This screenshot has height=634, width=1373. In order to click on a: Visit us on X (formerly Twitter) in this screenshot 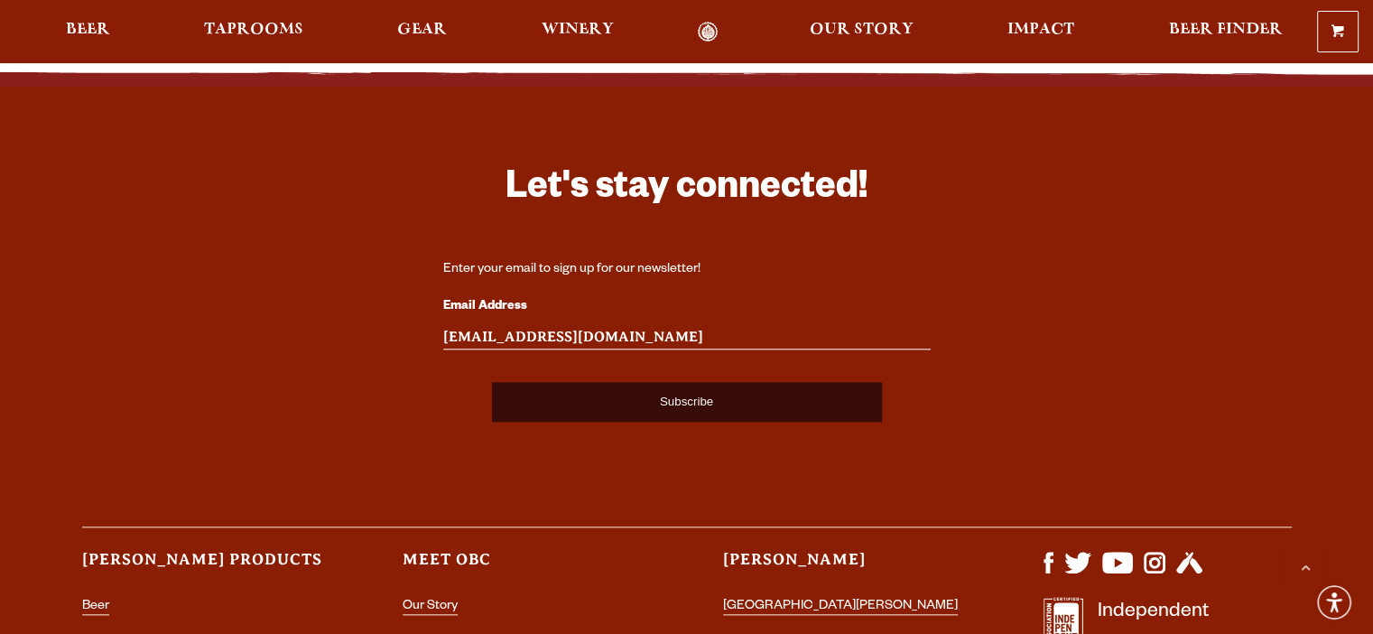, I will do `click(1078, 572)`.